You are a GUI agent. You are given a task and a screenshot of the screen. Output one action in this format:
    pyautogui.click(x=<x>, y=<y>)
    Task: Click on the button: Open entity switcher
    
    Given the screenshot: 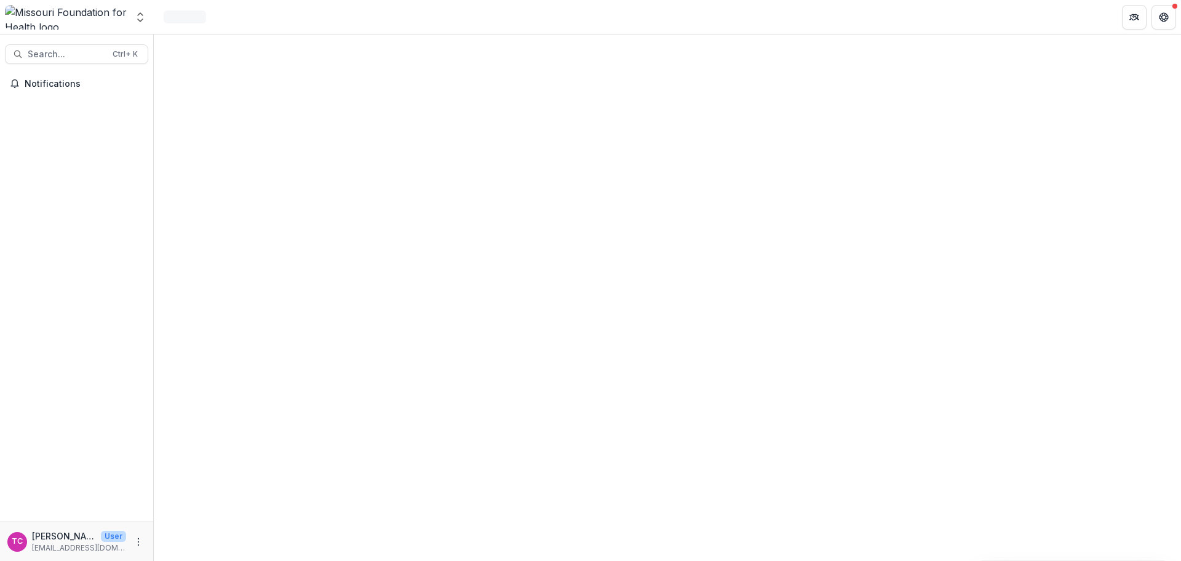 What is the action you would take?
    pyautogui.click(x=140, y=17)
    